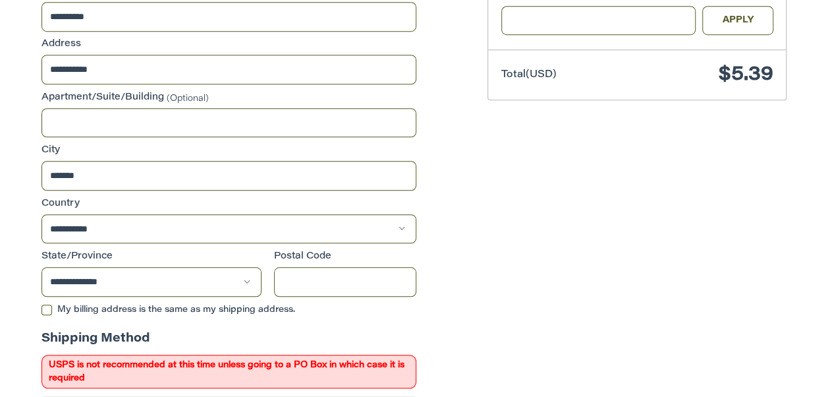 The height and width of the screenshot is (397, 828). I want to click on label: Postal Code, so click(345, 256).